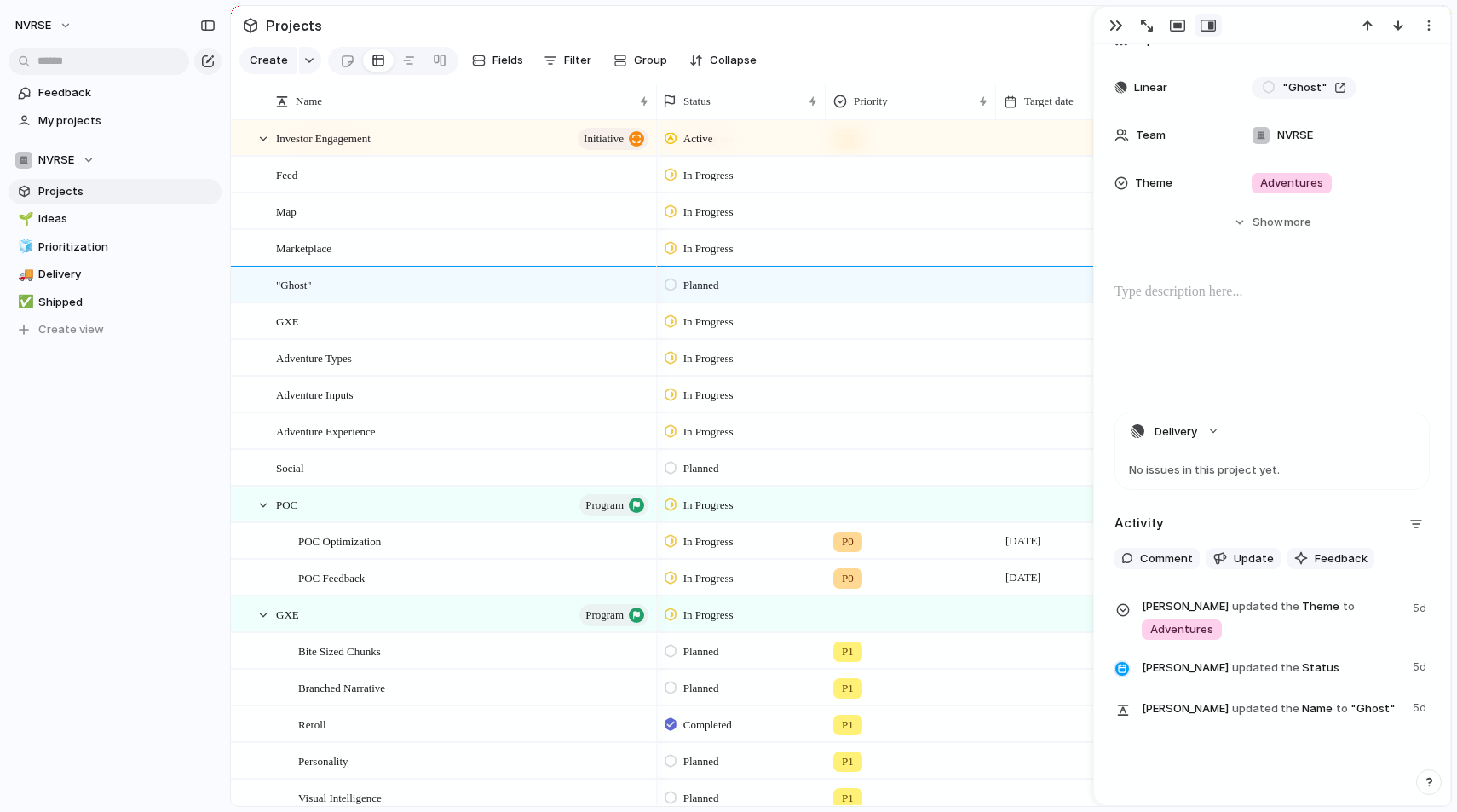 Image resolution: width=1457 pixels, height=812 pixels. Describe the element at coordinates (294, 26) in the screenshot. I see `span: Projects` at that location.